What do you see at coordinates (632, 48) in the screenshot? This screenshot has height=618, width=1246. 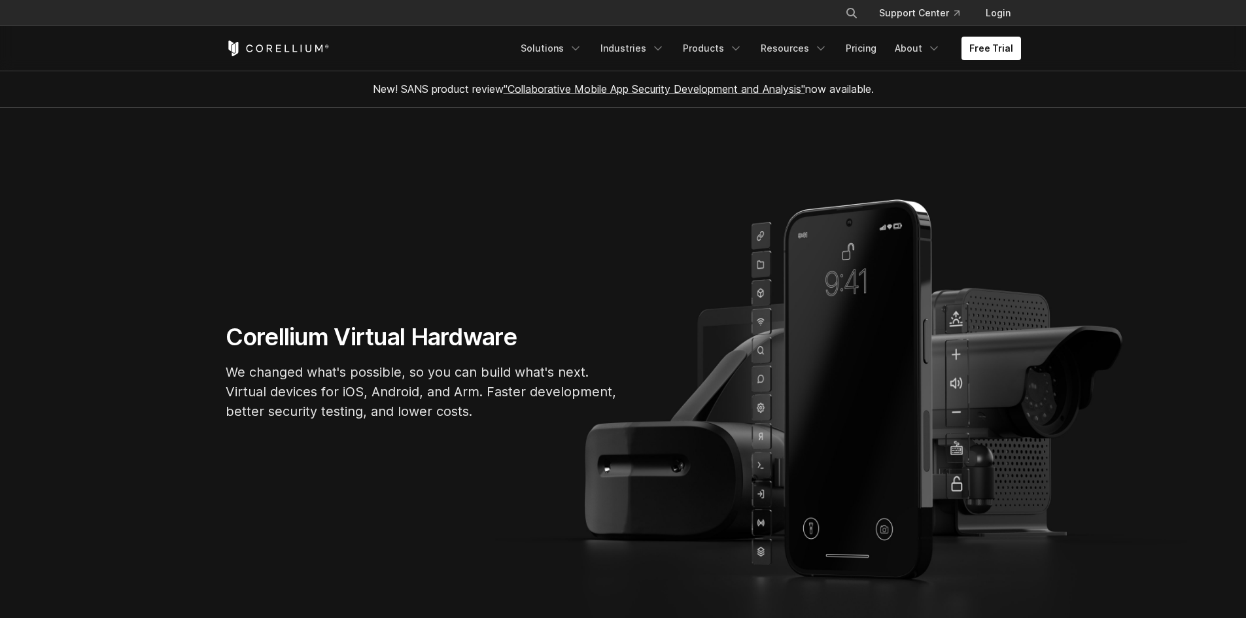 I see `a: Industries` at bounding box center [632, 48].